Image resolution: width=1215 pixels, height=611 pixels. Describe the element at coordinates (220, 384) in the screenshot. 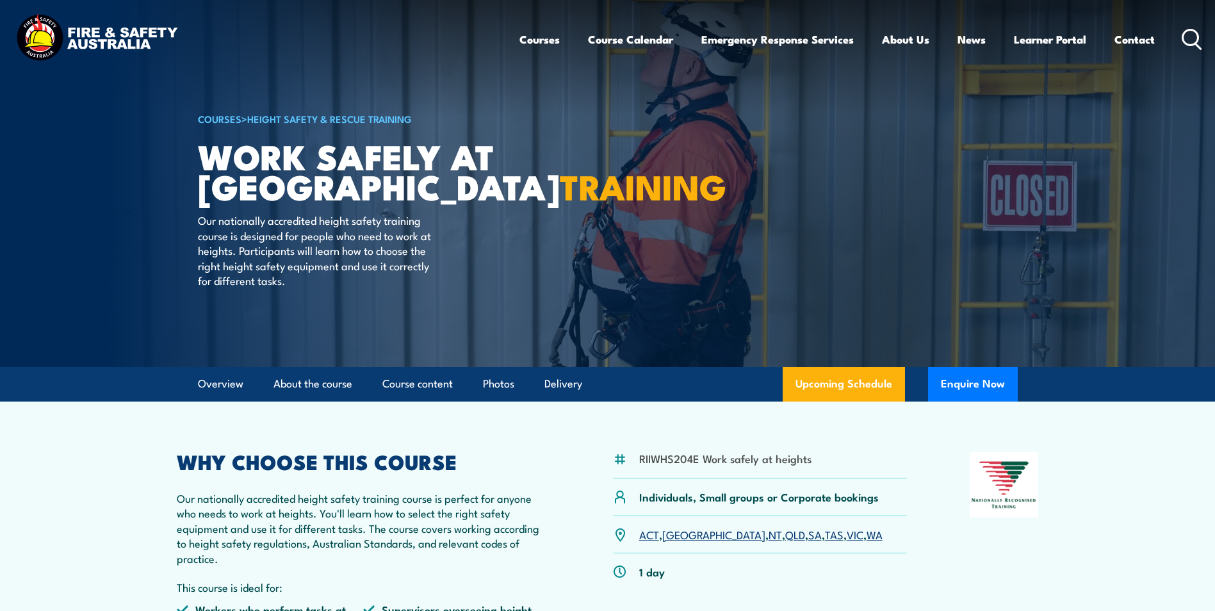

I see `a: Overview` at that location.